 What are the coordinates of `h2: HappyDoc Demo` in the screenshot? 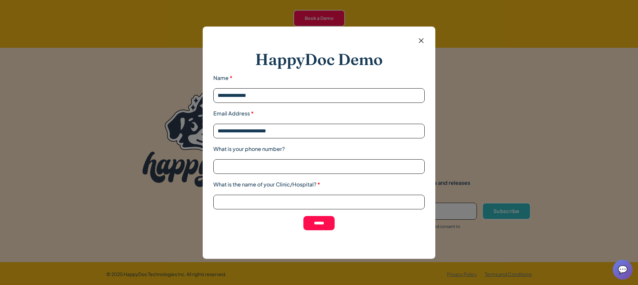 It's located at (319, 59).